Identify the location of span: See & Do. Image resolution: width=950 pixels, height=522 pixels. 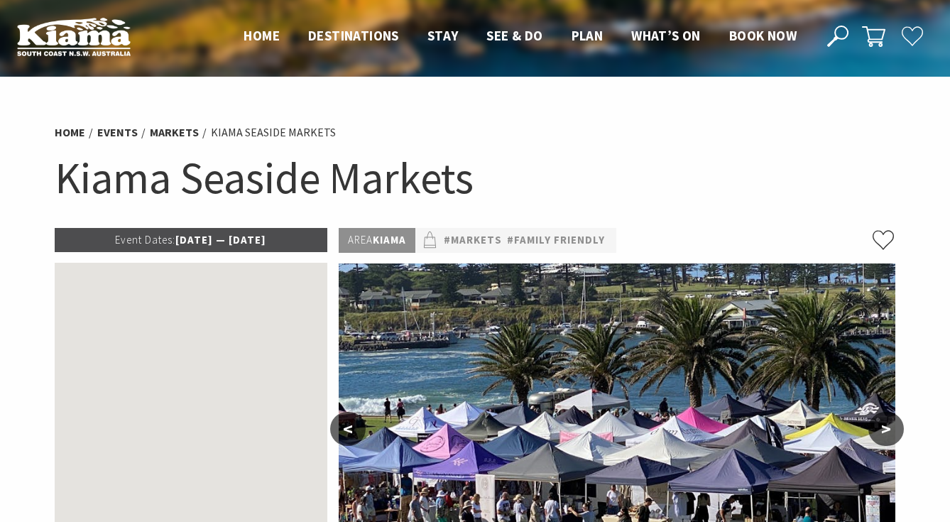
(514, 35).